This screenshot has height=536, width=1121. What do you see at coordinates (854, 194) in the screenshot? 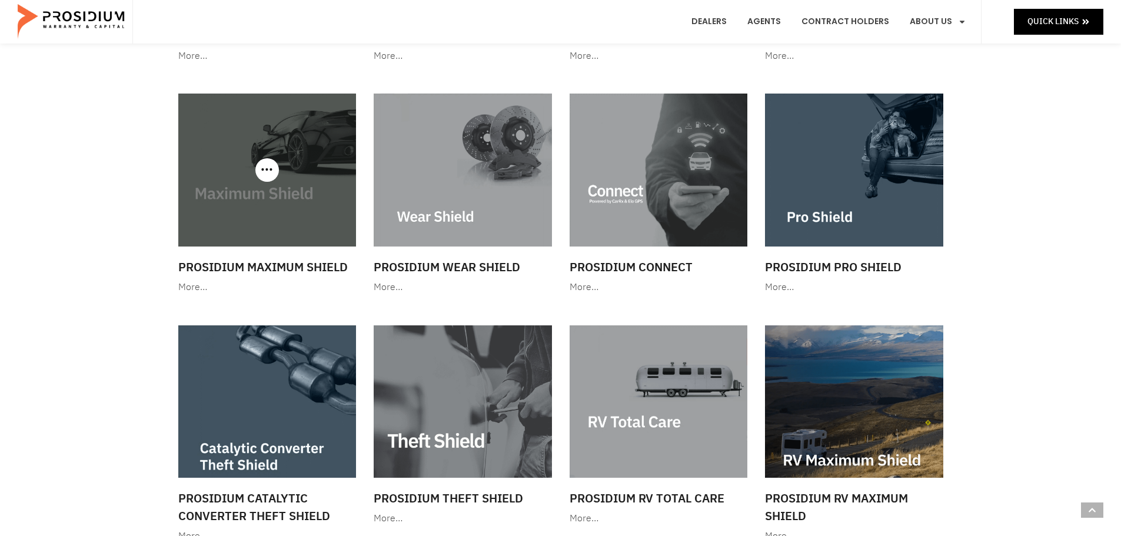
I see `a: Prosidium Pro Shield More…` at bounding box center [854, 194].